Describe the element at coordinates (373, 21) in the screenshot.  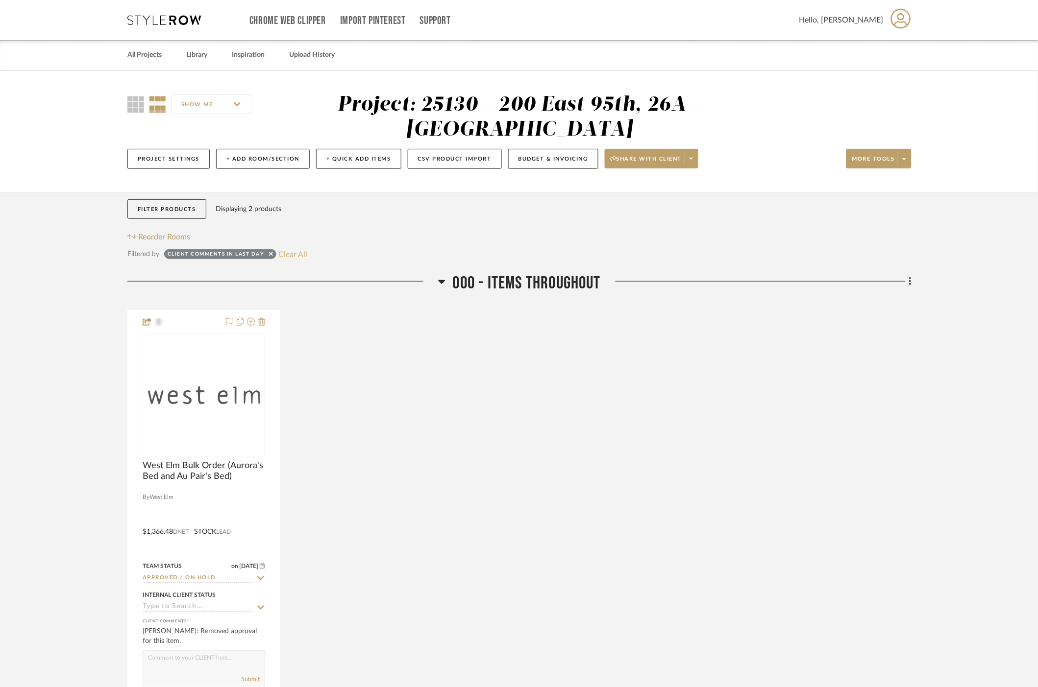
I see `a: Import Pinterest` at that location.